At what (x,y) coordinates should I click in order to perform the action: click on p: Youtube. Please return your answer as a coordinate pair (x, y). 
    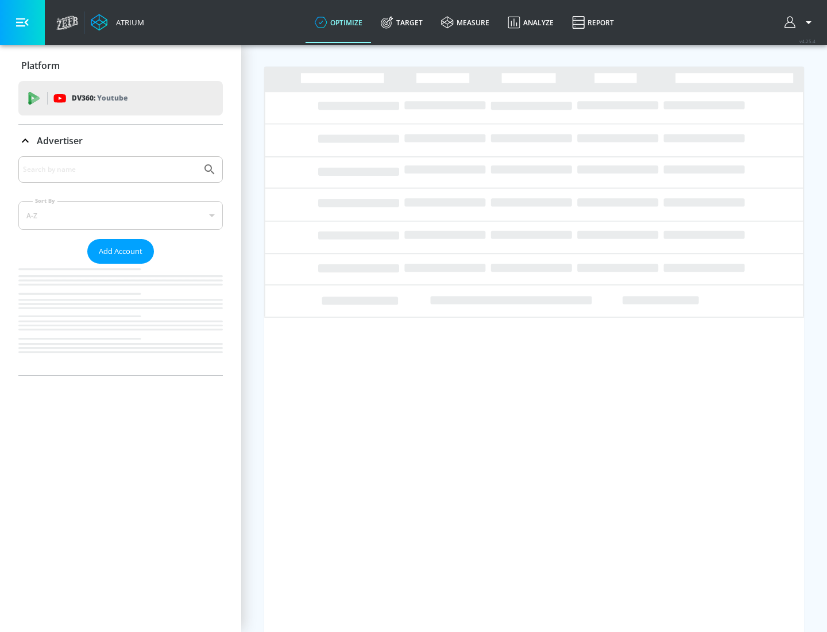
    Looking at the image, I should click on (112, 98).